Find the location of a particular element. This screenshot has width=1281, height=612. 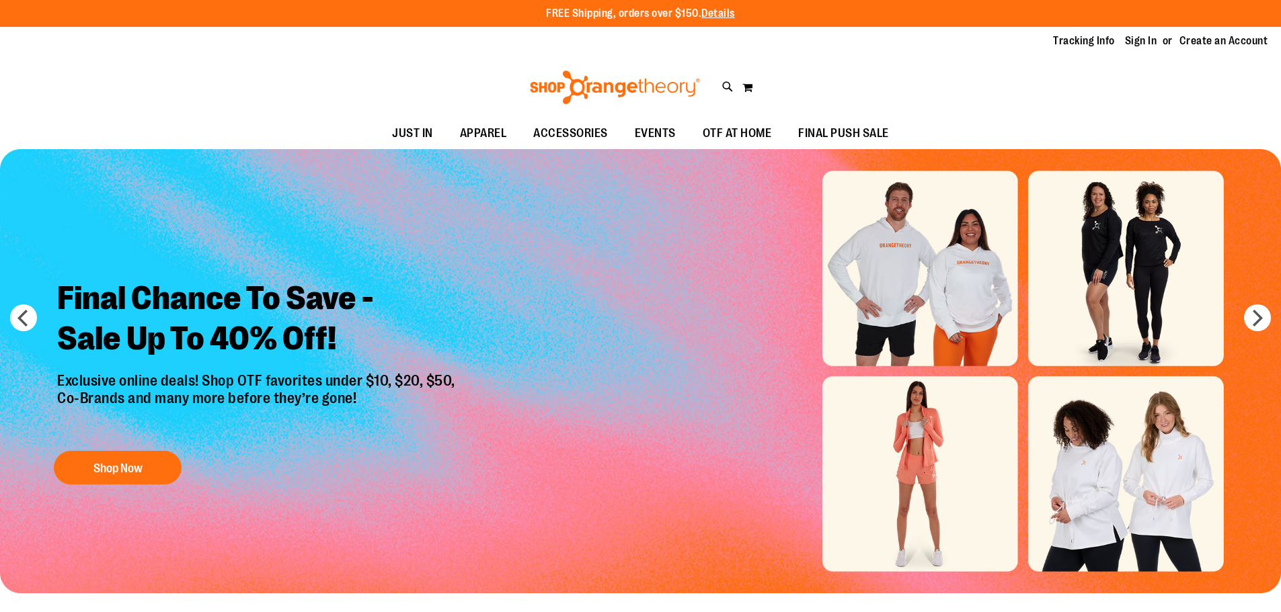

a: Create an Account is located at coordinates (1224, 41).